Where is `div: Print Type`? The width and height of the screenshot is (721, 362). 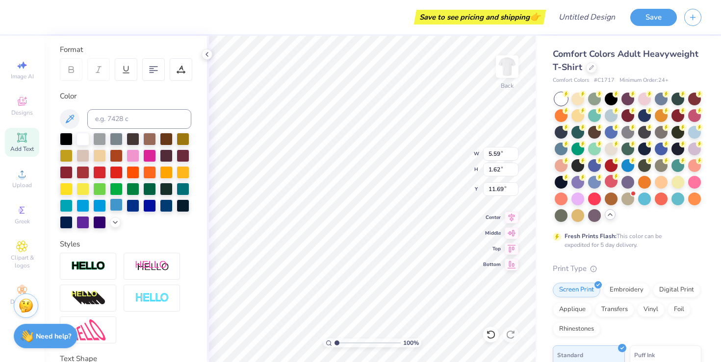
div: Print Type is located at coordinates (627, 269).